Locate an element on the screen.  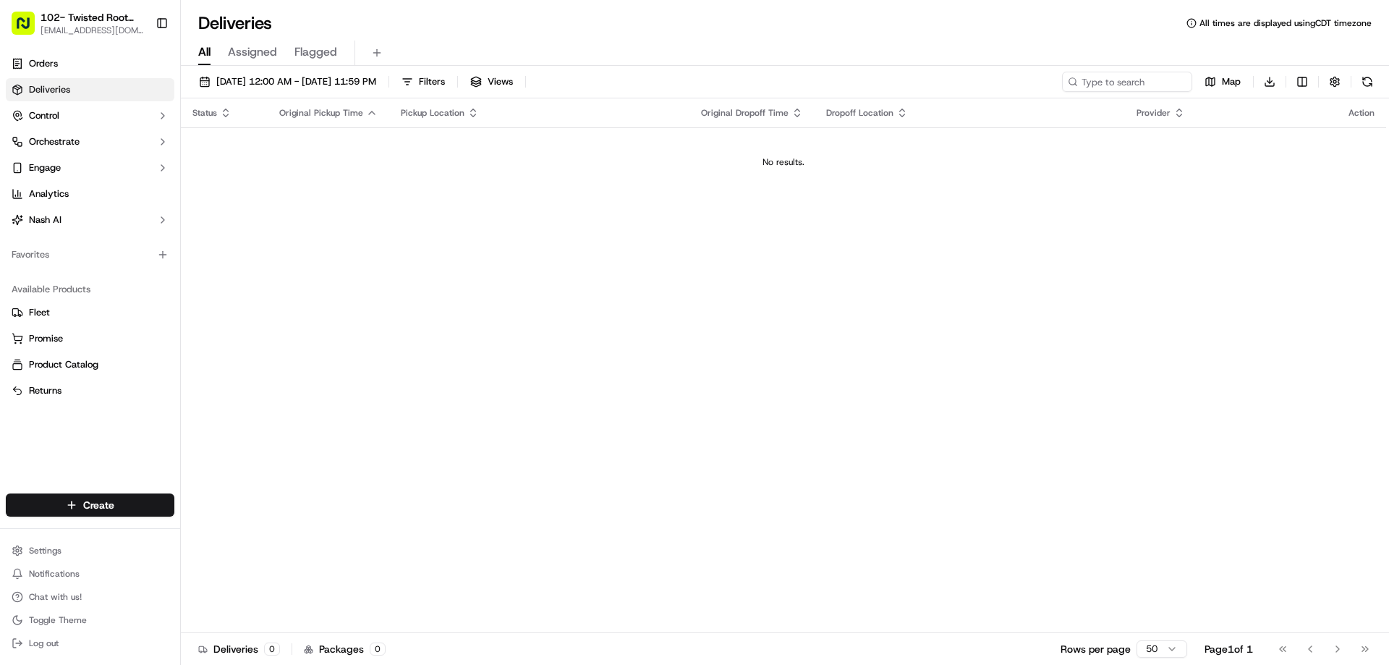
div: Action is located at coordinates (1362, 113).